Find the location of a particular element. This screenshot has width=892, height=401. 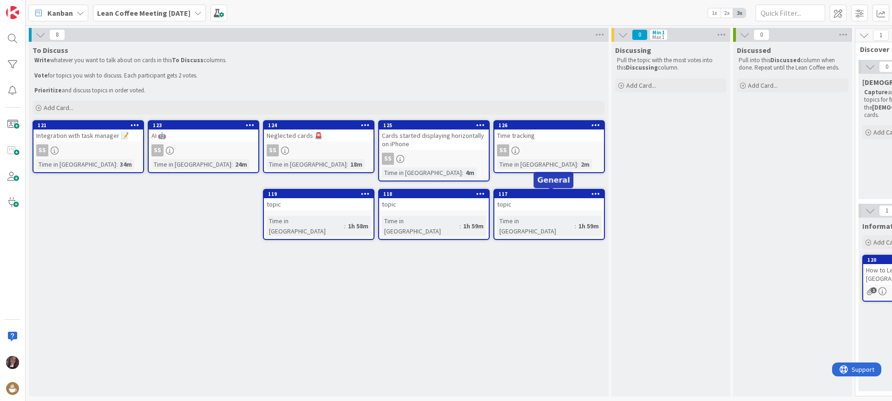

p: for topics you wish to discuss. Each participant gets 2 votes. is located at coordinates (319, 76).